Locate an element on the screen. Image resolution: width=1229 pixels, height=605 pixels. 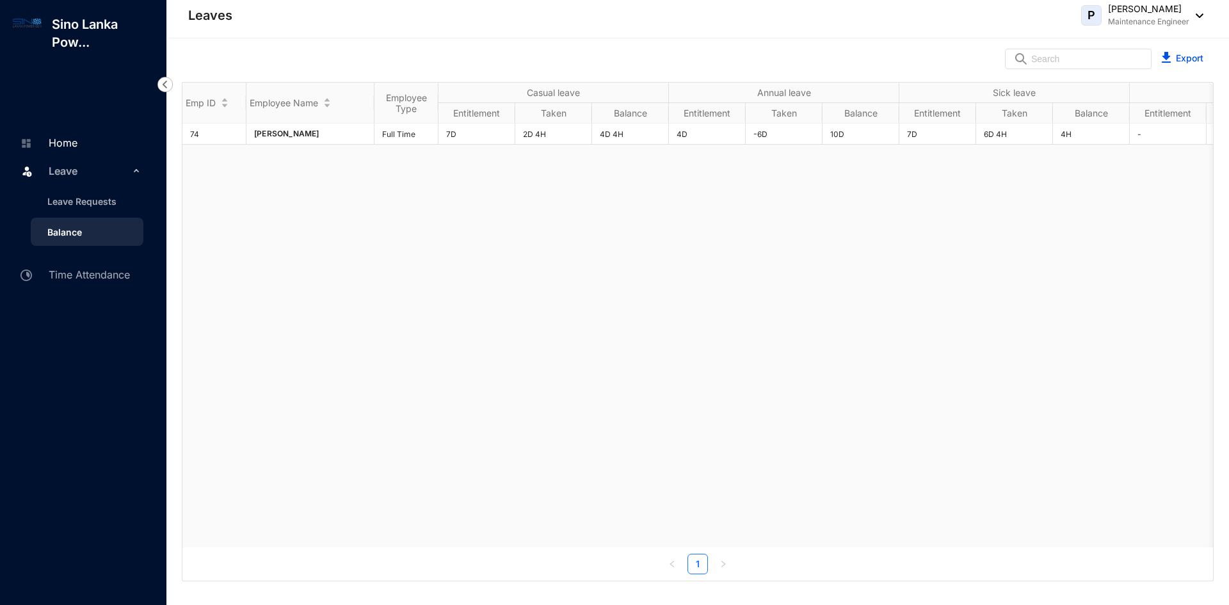
a: 1 is located at coordinates (698, 564).